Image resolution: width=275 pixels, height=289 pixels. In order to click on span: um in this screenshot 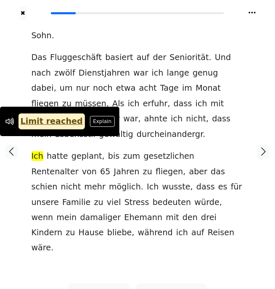, I will do `click(66, 88)`.